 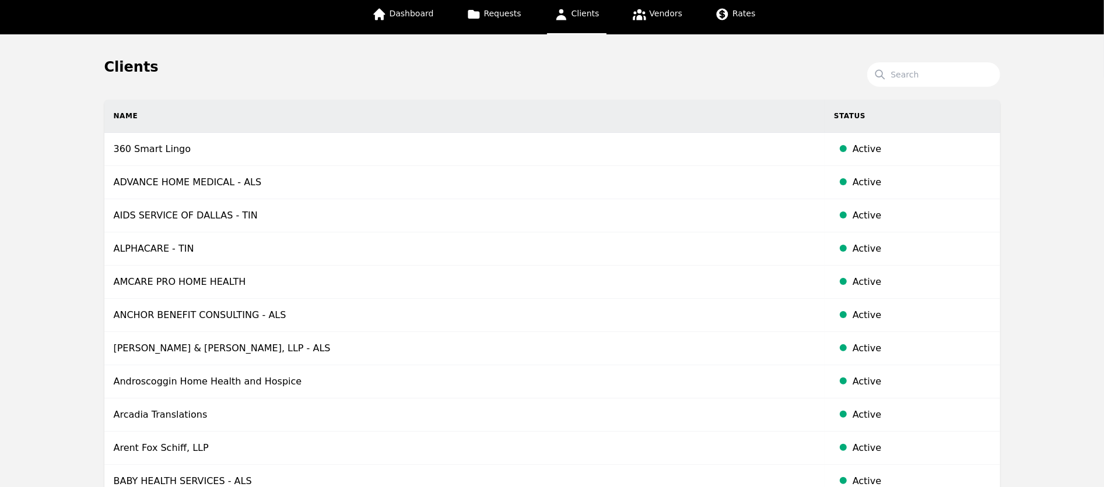 What do you see at coordinates (412, 13) in the screenshot?
I see `span: Dashboard` at bounding box center [412, 13].